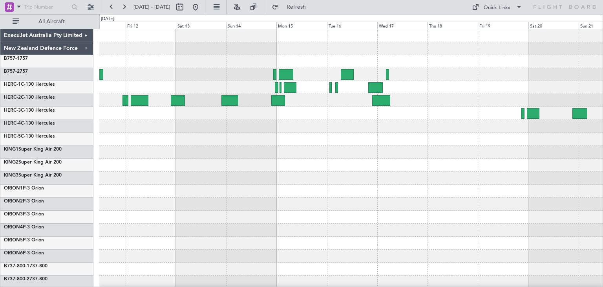 Image resolution: width=603 pixels, height=287 pixels. Describe the element at coordinates (33, 162) in the screenshot. I see `a: KING2Super King Air 200` at that location.